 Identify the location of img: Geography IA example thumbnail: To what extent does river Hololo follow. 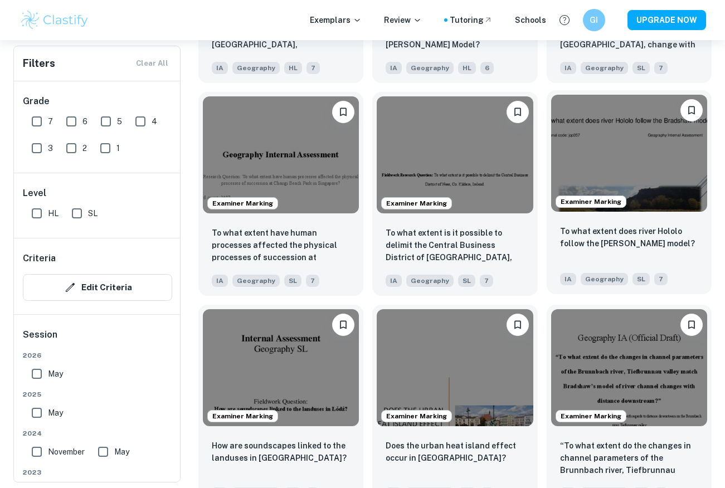
(629, 153).